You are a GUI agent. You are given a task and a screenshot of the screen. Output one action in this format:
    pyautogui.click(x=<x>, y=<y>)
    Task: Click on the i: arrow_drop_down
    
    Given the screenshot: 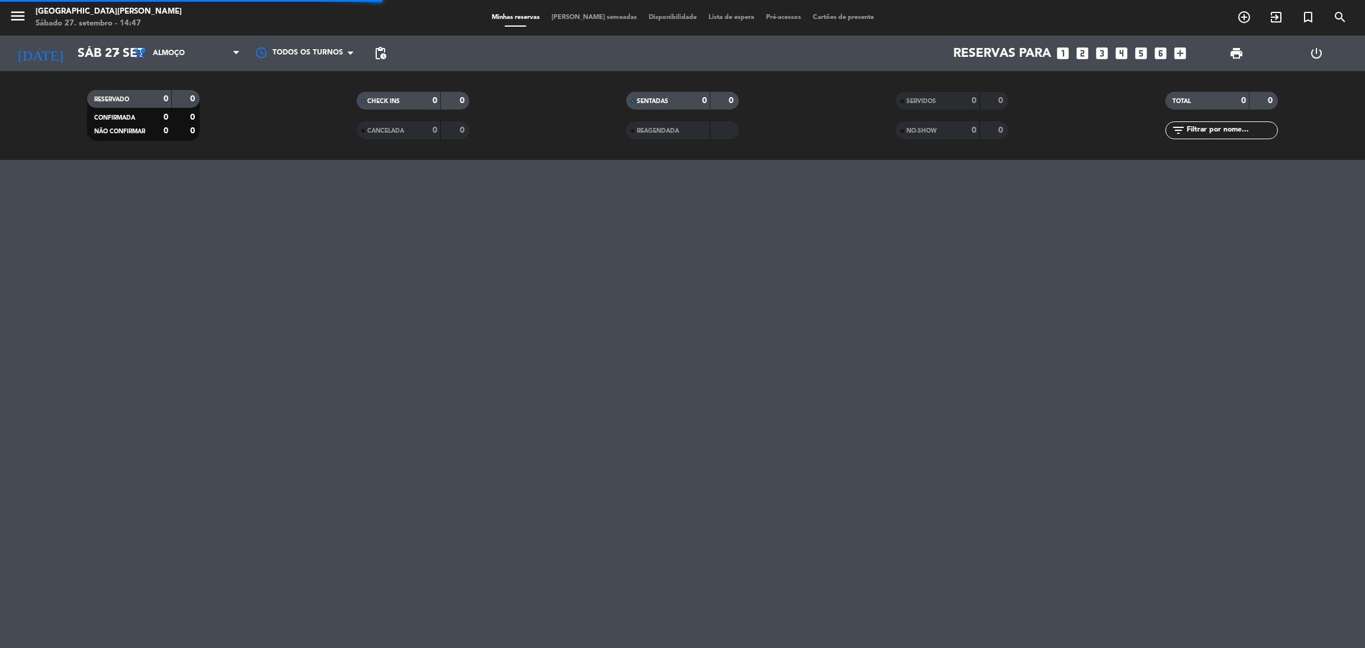 What is the action you would take?
    pyautogui.click(x=117, y=53)
    